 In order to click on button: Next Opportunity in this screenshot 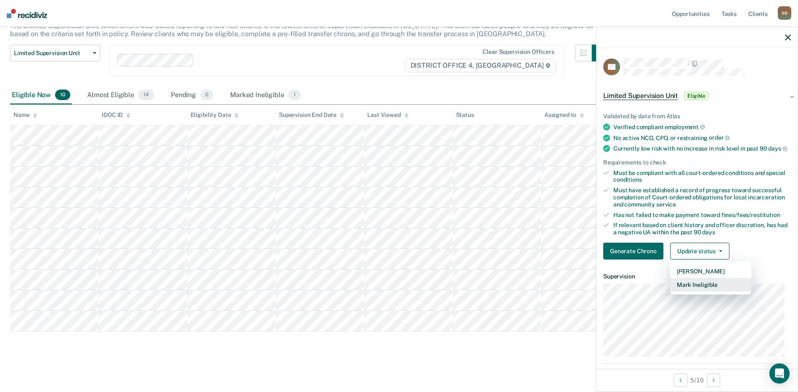, I will do `click(713, 380)`.